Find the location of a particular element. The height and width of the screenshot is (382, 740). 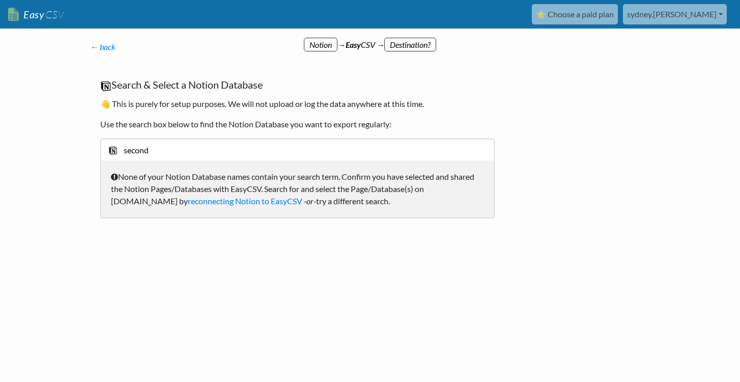

h5: Search & Select a Notion Database is located at coordinates (297, 86).